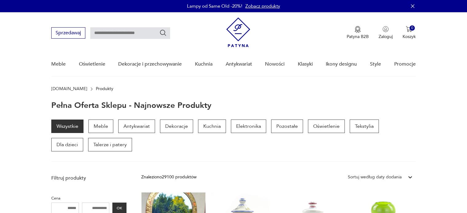 Image resolution: width=467 pixels, height=213 pixels. What do you see at coordinates (375, 178) in the screenshot?
I see `div: Sortuj według daty dodania` at bounding box center [375, 178].